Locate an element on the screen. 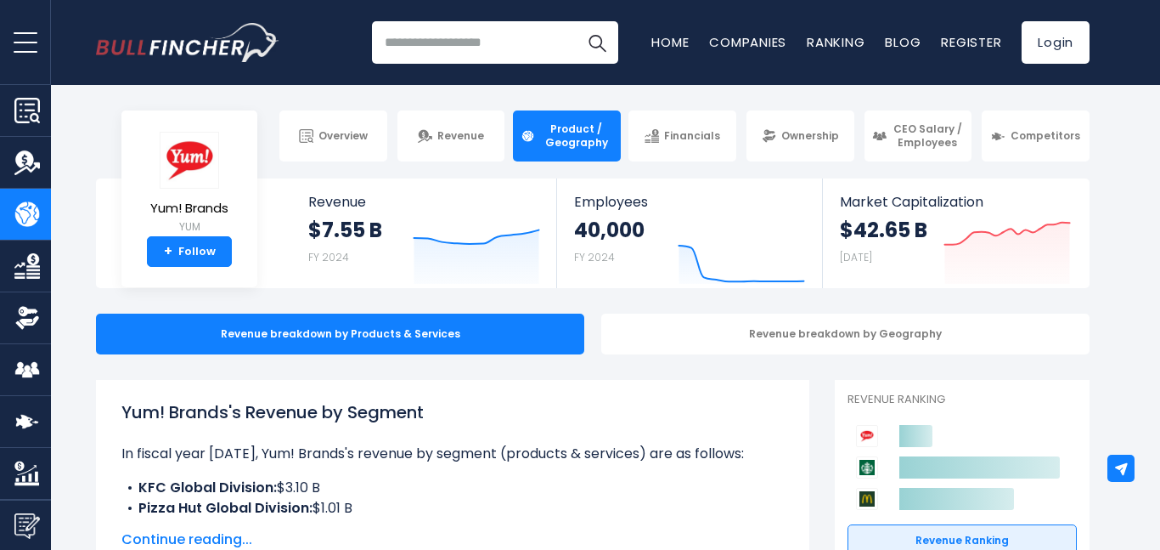 The height and width of the screenshot is (550, 1160). img: Ownership is located at coordinates (27, 318).